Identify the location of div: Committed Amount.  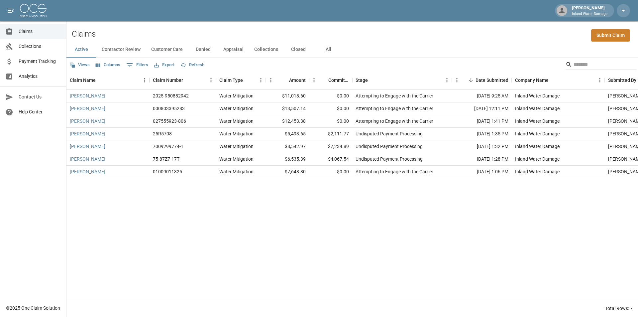
(339, 80).